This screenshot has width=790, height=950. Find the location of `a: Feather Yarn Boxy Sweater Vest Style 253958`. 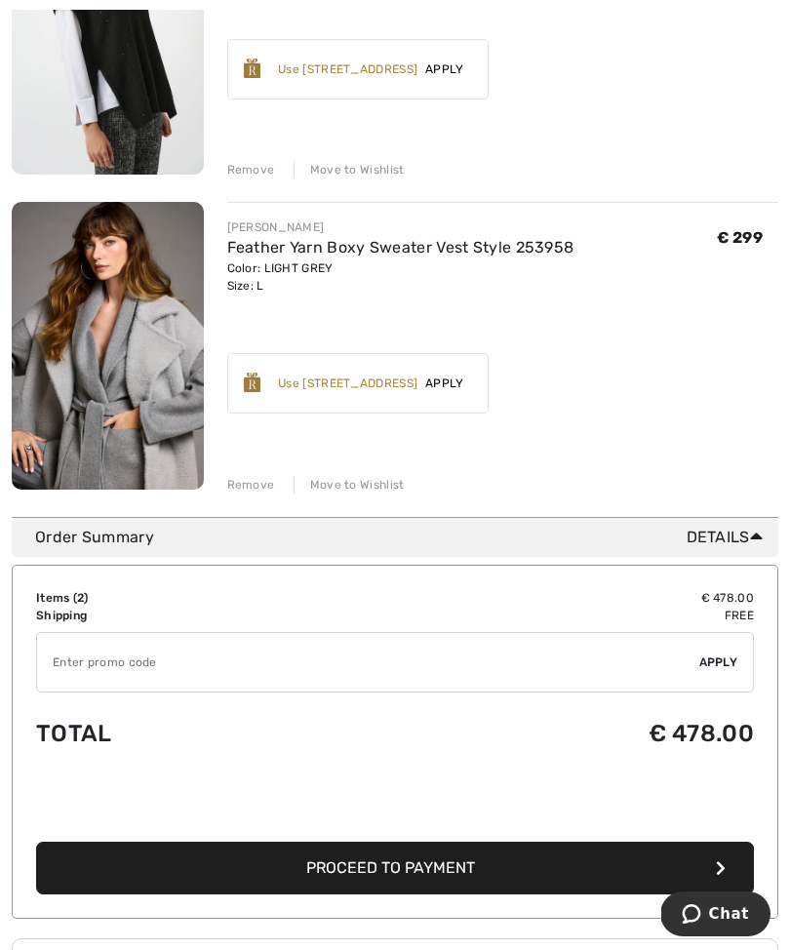

a: Feather Yarn Boxy Sweater Vest Style 253958 is located at coordinates (401, 247).